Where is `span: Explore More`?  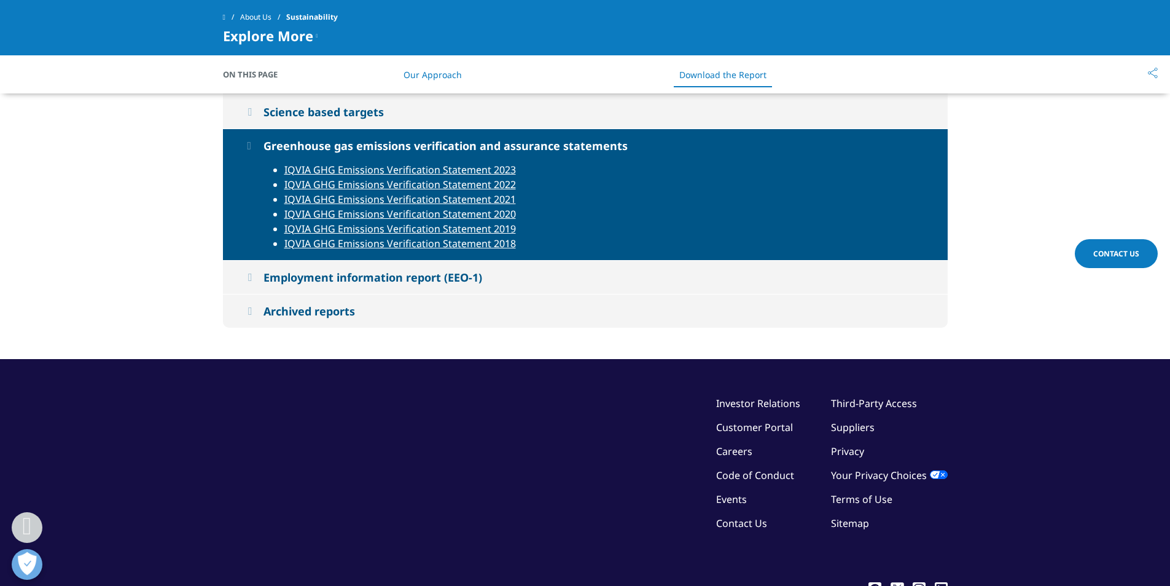
span: Explore More is located at coordinates (268, 36).